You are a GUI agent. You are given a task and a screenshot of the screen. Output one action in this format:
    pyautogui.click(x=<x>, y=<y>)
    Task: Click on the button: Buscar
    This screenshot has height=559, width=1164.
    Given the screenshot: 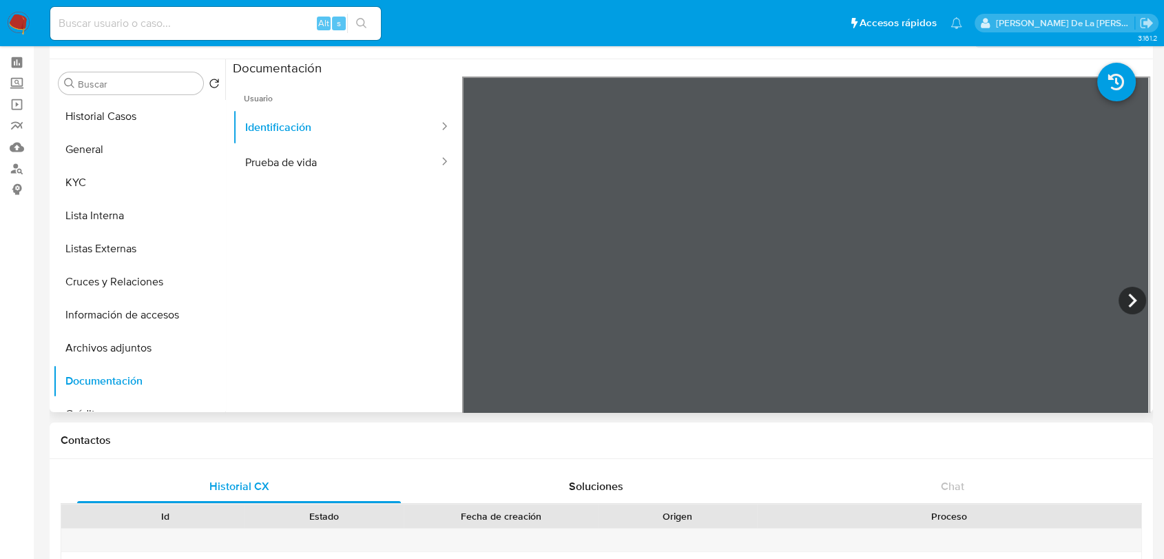 What is the action you would take?
    pyautogui.click(x=70, y=83)
    